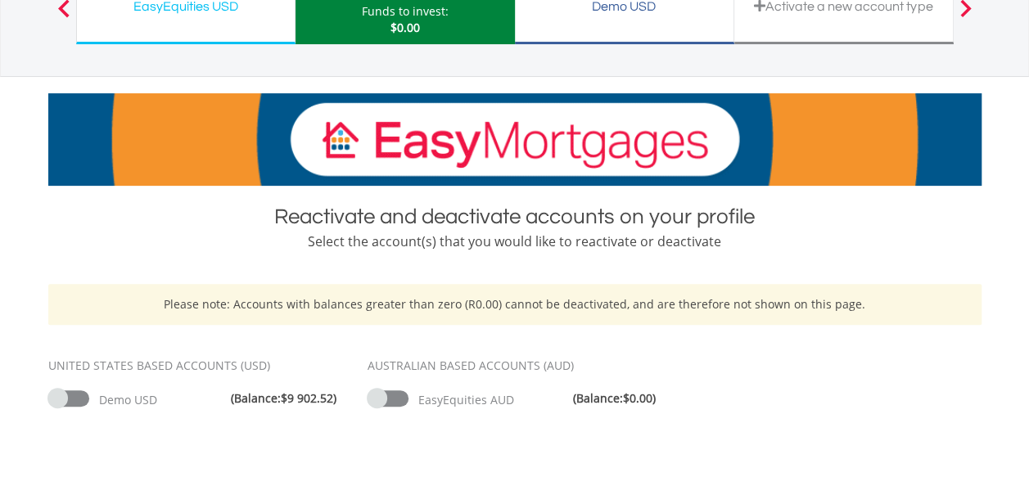 This screenshot has width=1029, height=486. What do you see at coordinates (515, 217) in the screenshot?
I see `div: Reactivate and deactivate accounts on your profile` at bounding box center [515, 217].